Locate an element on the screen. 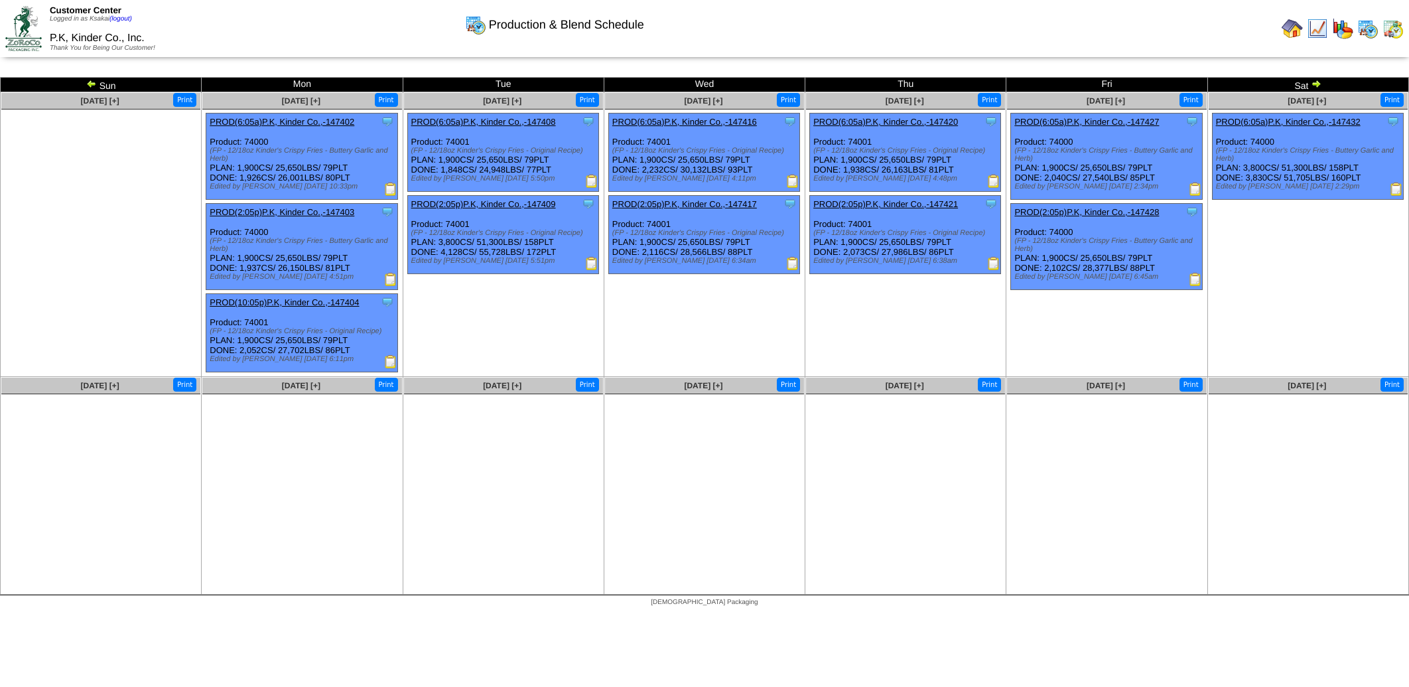 The image size is (1409, 687). img: calendarinout.gif is located at coordinates (1394, 29).